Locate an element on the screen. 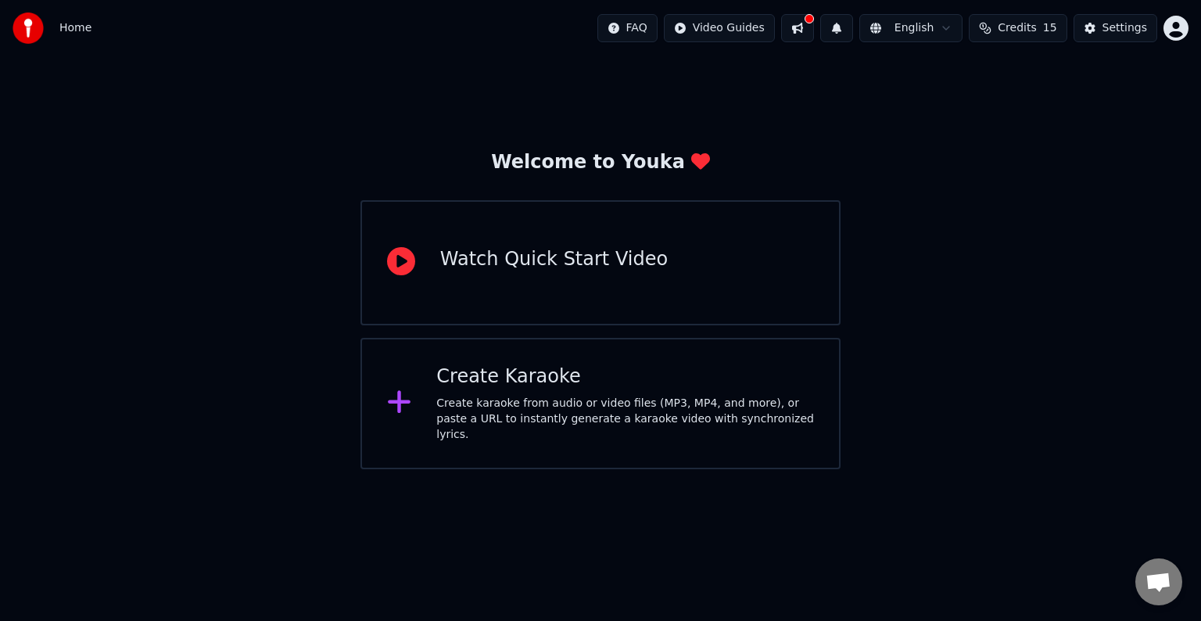 This screenshot has width=1201, height=621. button: Credits15 is located at coordinates (1017, 28).